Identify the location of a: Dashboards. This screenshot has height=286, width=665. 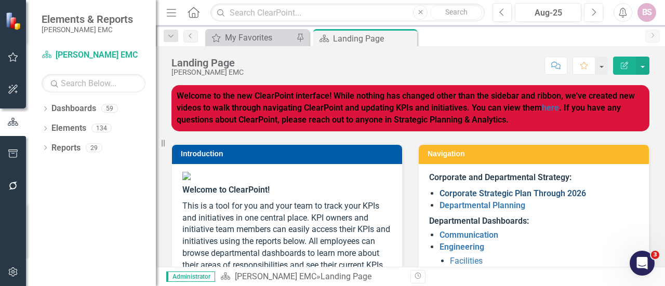
(74, 109).